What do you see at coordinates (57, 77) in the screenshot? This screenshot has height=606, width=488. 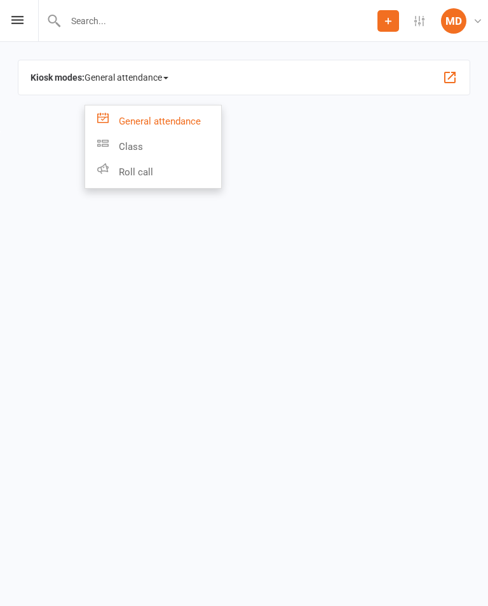 I see `strong: Kiosk modes:` at bounding box center [57, 77].